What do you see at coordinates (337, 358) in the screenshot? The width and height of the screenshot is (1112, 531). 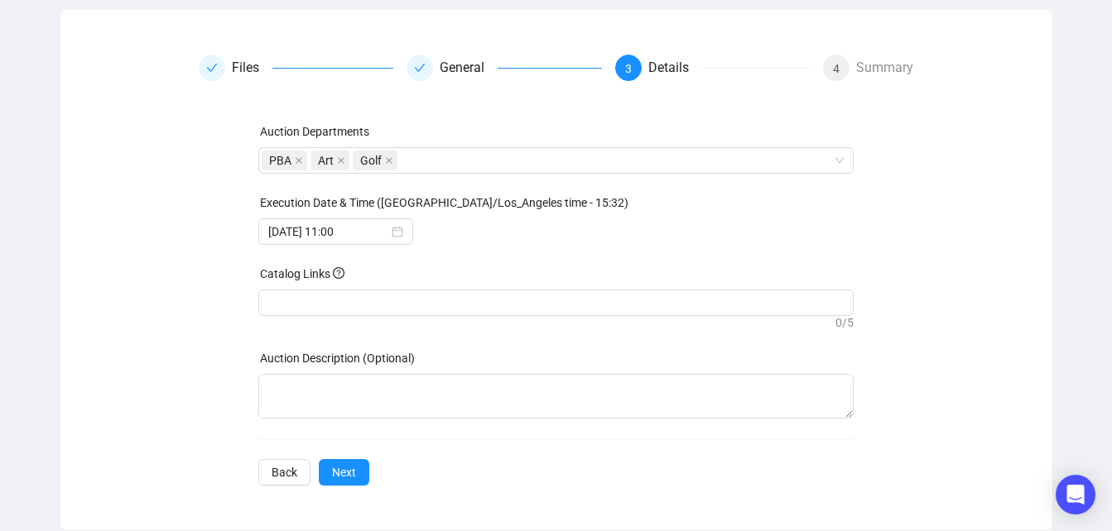 I see `label: Auction Description (Optional)` at bounding box center [337, 358].